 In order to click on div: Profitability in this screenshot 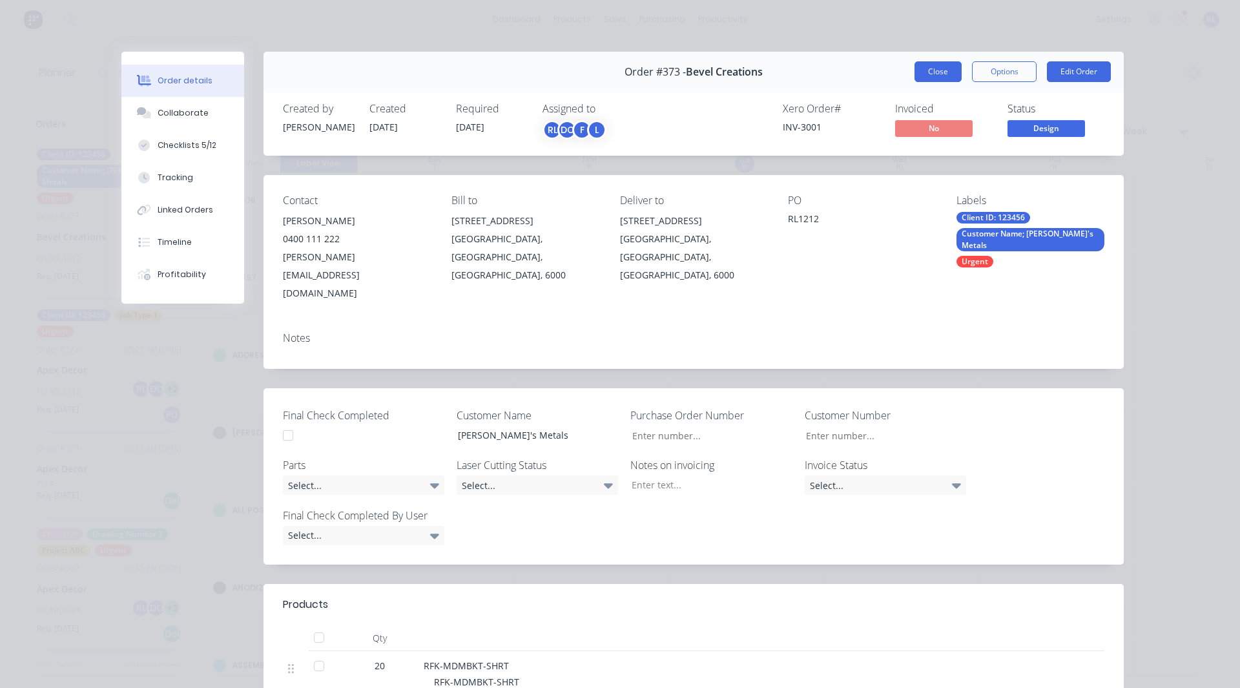, I will do `click(181, 274)`.